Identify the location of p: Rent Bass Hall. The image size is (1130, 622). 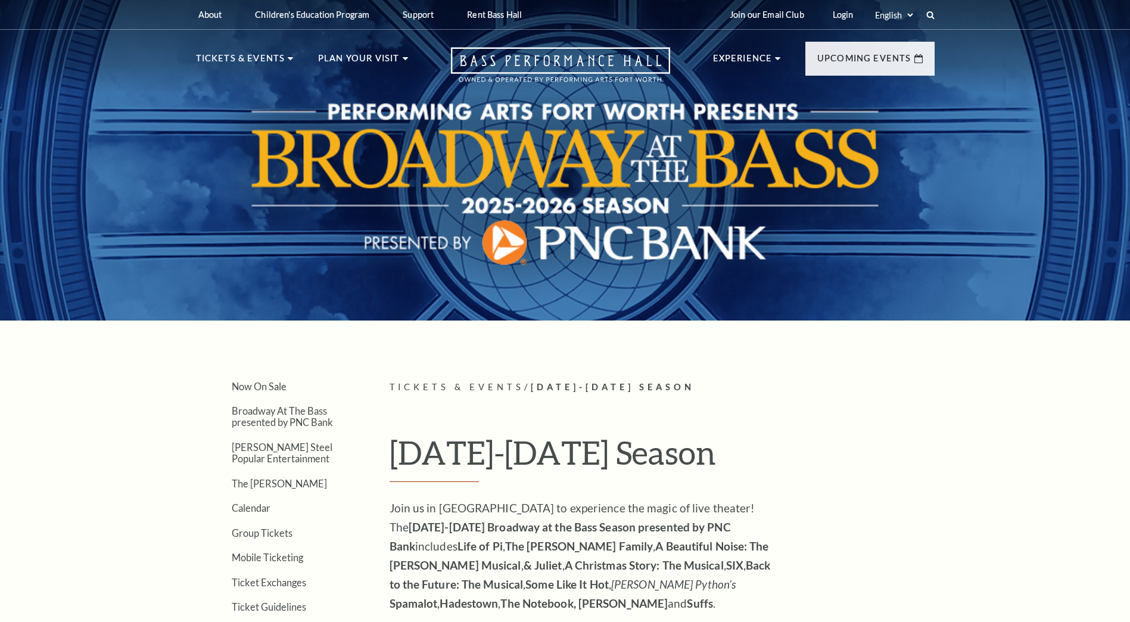
(494, 14).